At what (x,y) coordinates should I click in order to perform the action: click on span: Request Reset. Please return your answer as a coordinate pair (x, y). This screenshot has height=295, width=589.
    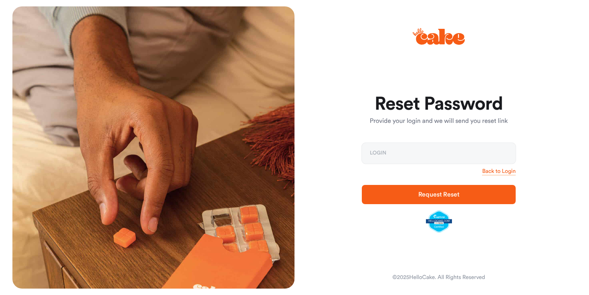
    Looking at the image, I should click on (438, 195).